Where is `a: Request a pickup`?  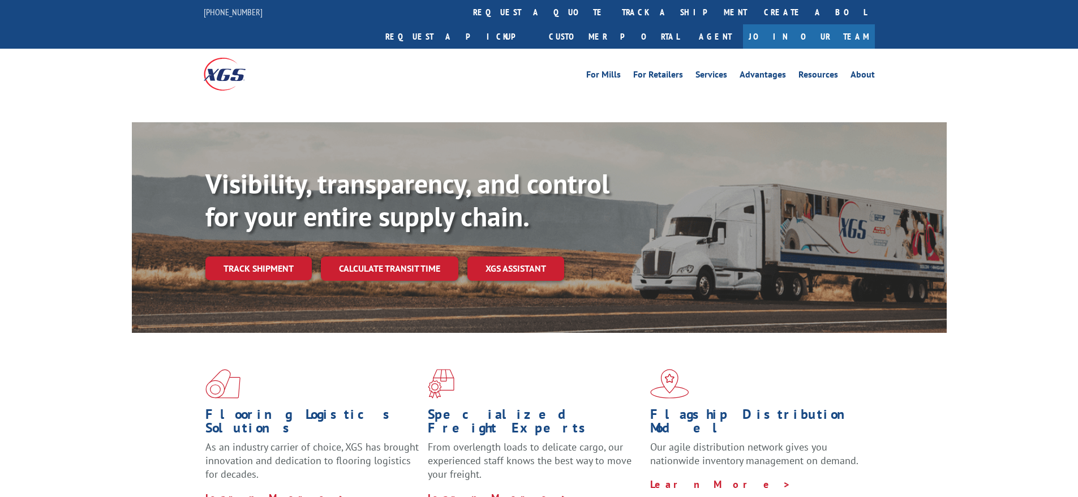 a: Request a pickup is located at coordinates (459, 36).